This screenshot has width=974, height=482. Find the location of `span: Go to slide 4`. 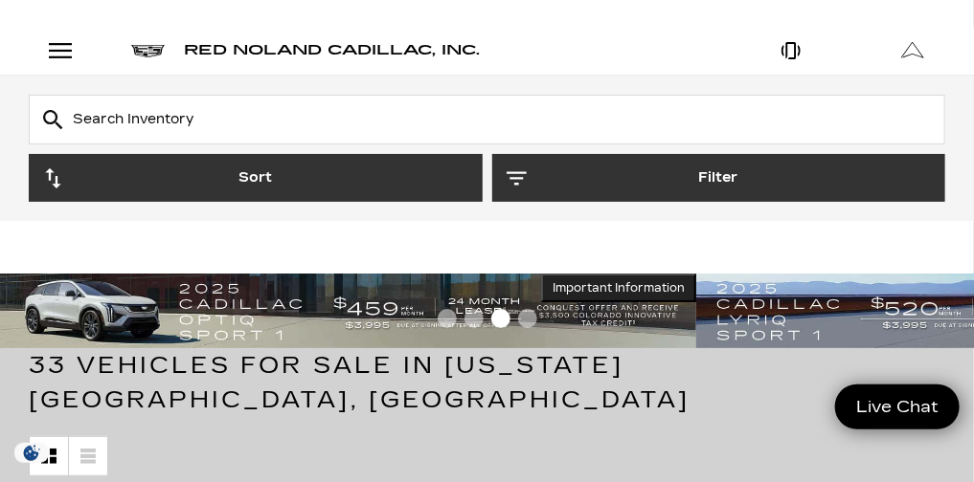

span: Go to slide 4 is located at coordinates (527, 319).